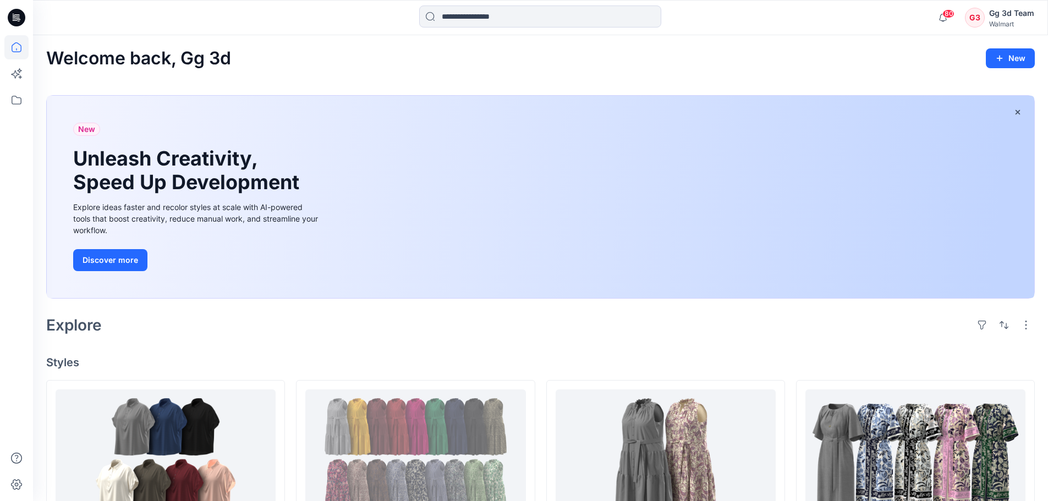 This screenshot has height=501, width=1048. What do you see at coordinates (139, 58) in the screenshot?
I see `h2: Welcome back, Gg 3d` at bounding box center [139, 58].